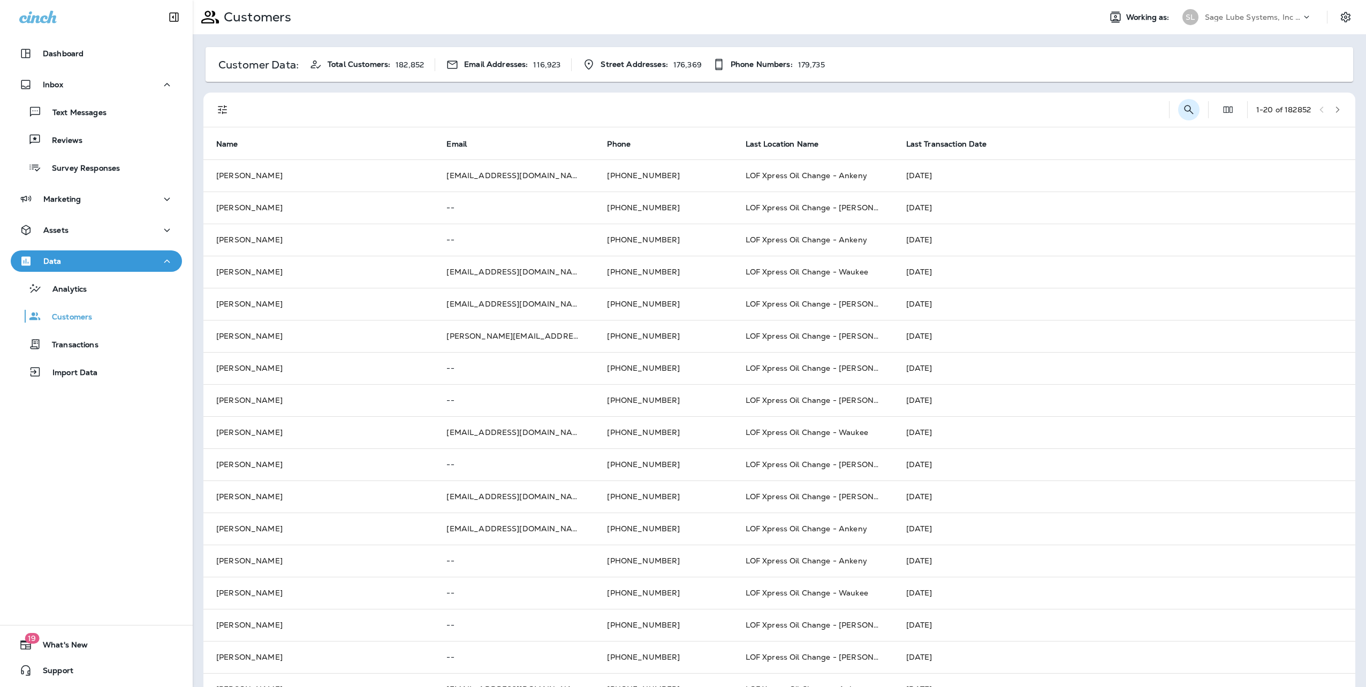  I want to click on span: Support, so click(52, 673).